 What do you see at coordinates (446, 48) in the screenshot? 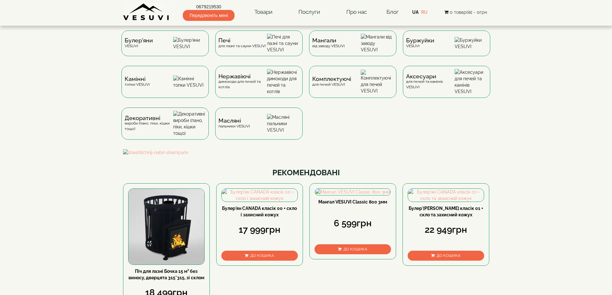
I see `a: БуржуйкиVESUVI Буржуйки VESUVI` at bounding box center [446, 48].